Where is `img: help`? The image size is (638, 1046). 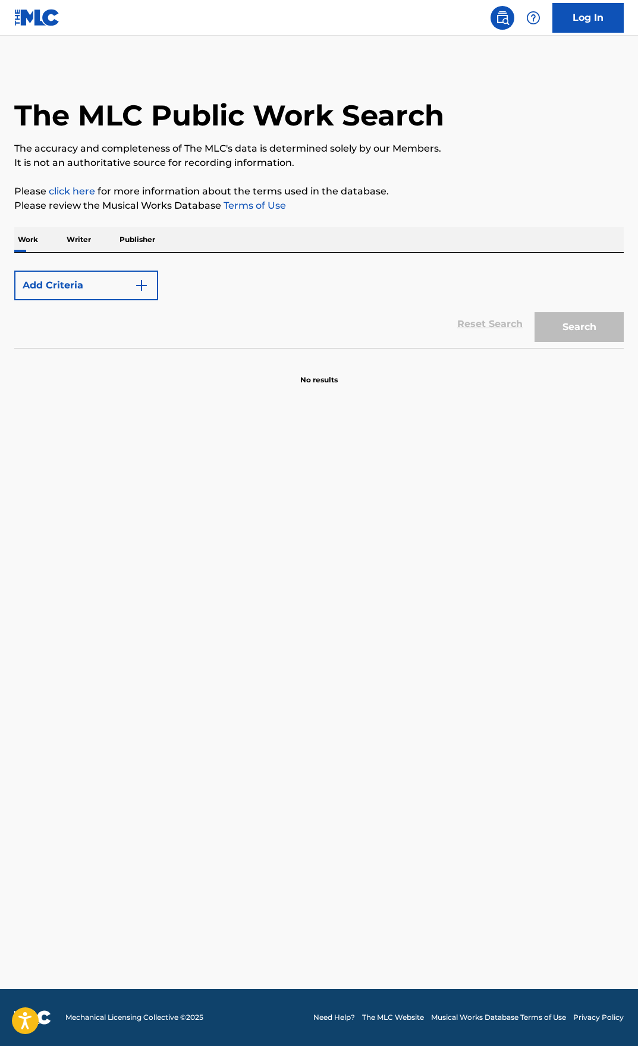
img: help is located at coordinates (533, 18).